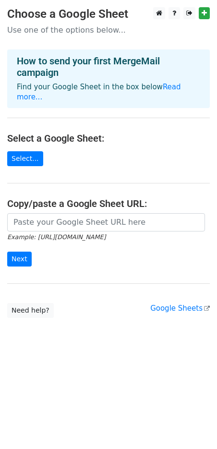 Image resolution: width=217 pixels, height=449 pixels. Describe the element at coordinates (109, 67) in the screenshot. I see `h4: How to send your first MergeMail campaign` at that location.